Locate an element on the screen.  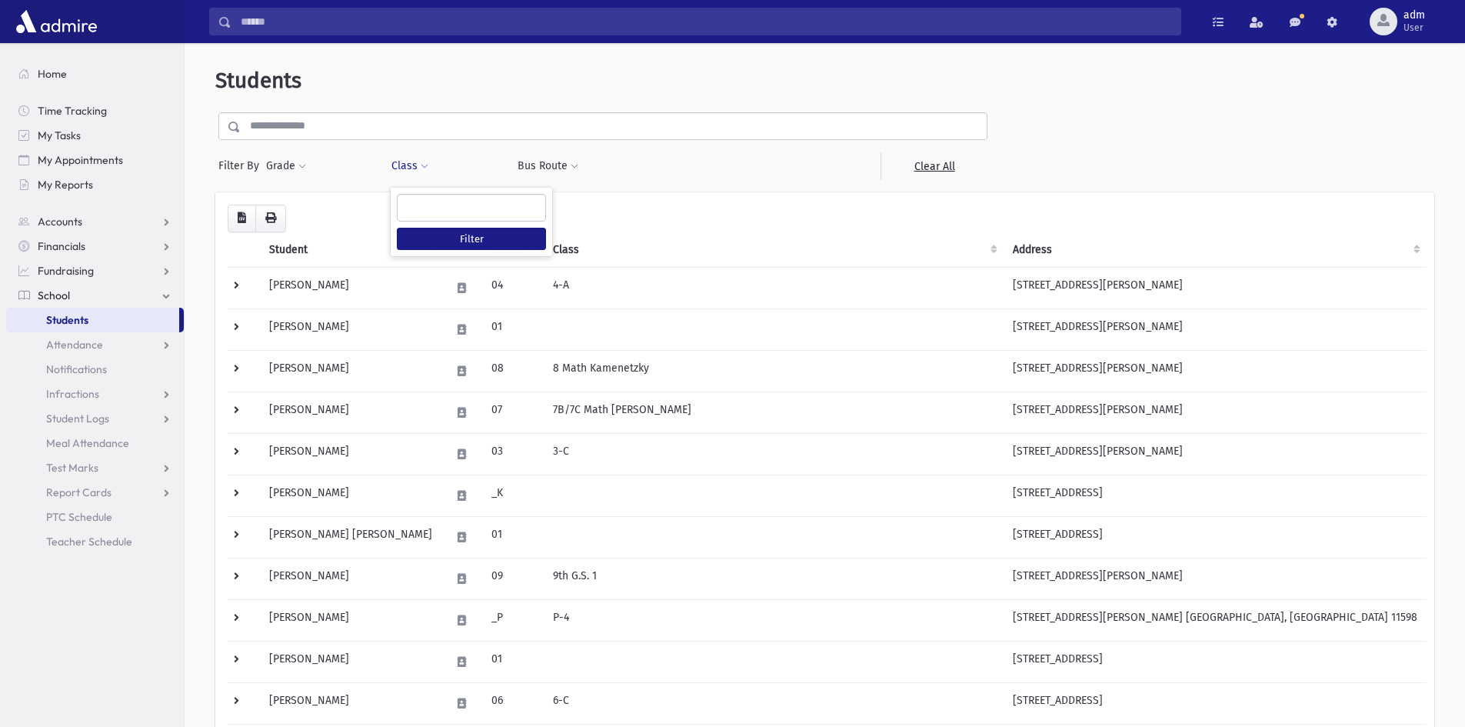
span: PTC Schedule is located at coordinates (79, 517).